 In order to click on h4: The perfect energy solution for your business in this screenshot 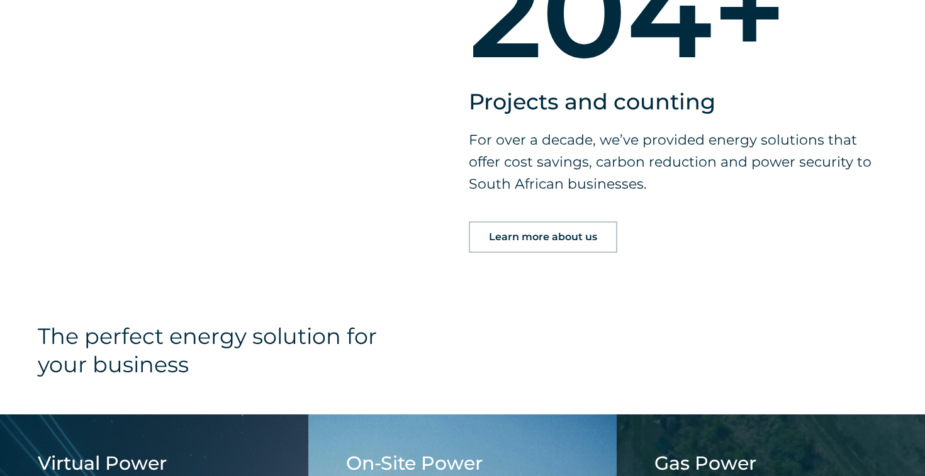, I will do `click(232, 350)`.